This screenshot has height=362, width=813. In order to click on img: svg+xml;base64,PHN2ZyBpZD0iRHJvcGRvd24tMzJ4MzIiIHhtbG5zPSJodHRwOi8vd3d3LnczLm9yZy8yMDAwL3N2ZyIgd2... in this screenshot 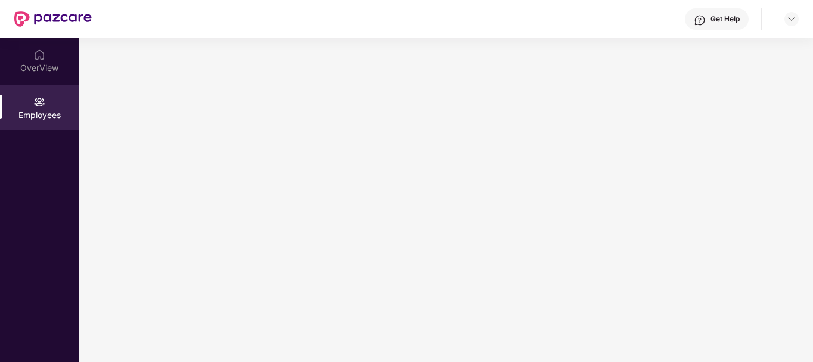, I will do `click(791, 19)`.